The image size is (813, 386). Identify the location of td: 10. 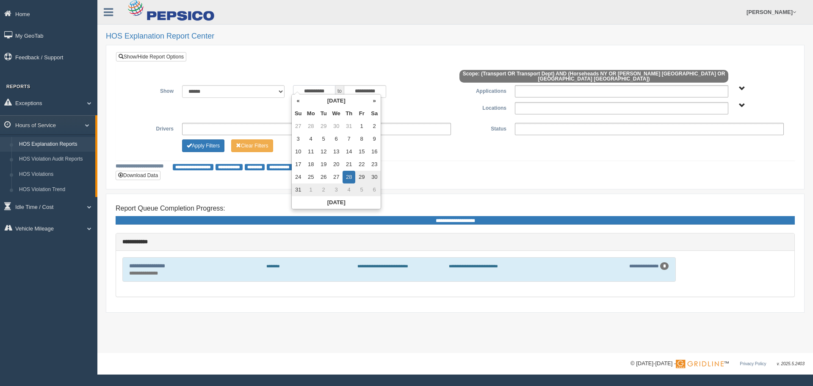
(298, 152).